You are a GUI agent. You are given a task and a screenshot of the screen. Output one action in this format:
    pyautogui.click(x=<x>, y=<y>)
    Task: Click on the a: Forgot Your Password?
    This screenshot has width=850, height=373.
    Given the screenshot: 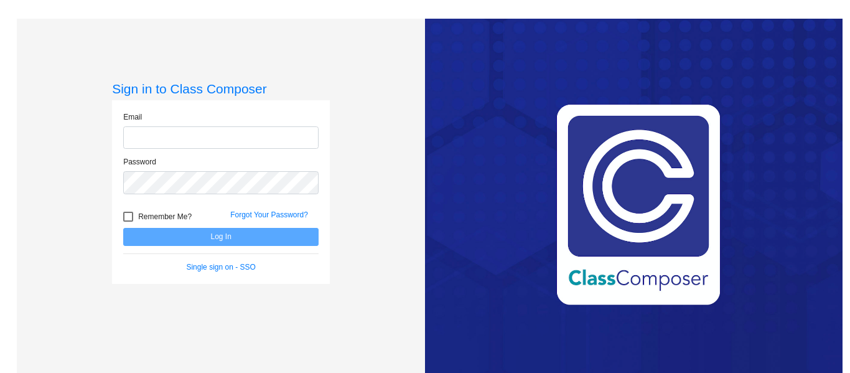 What is the action you would take?
    pyautogui.click(x=269, y=215)
    